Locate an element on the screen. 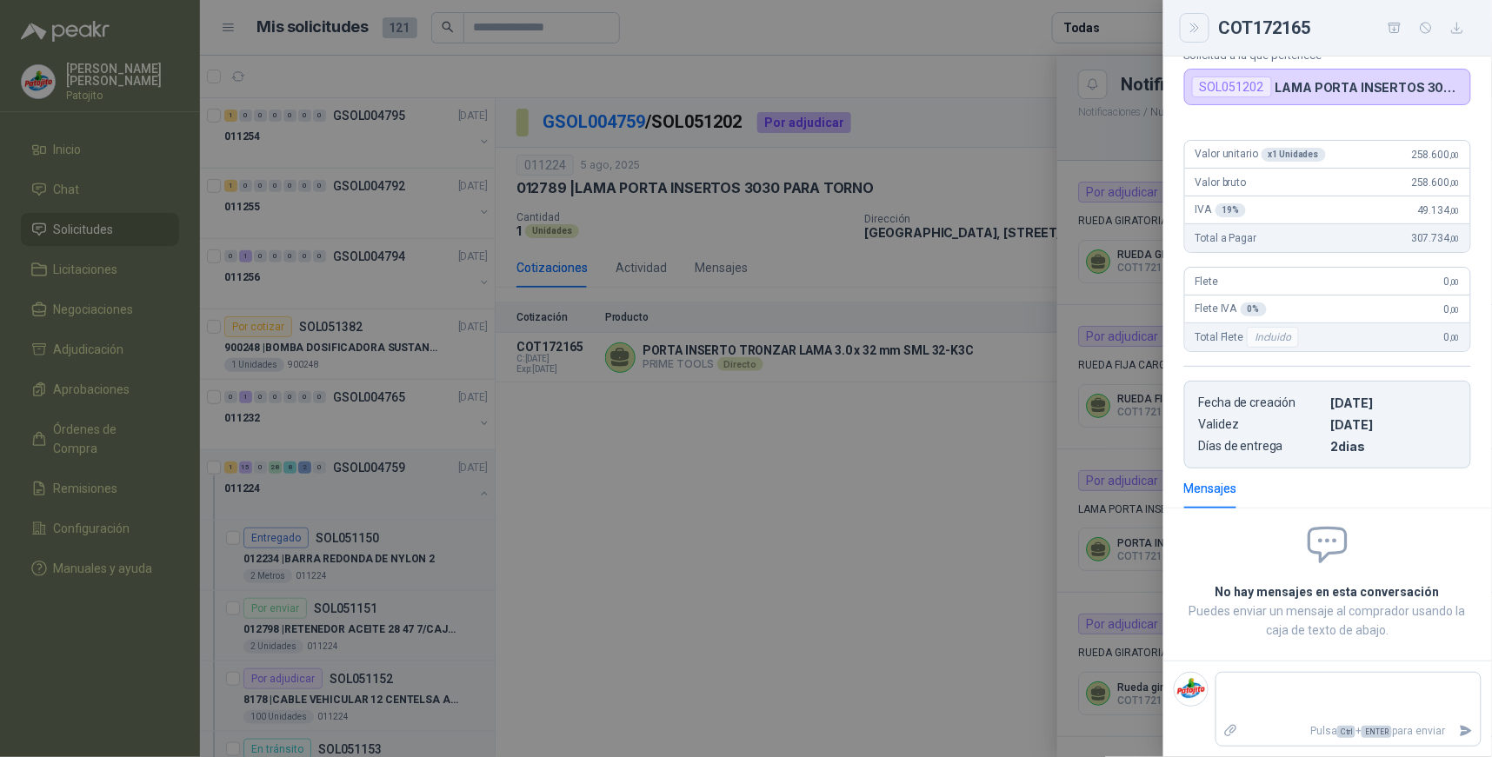  div: 0 % is located at coordinates (1253, 309).